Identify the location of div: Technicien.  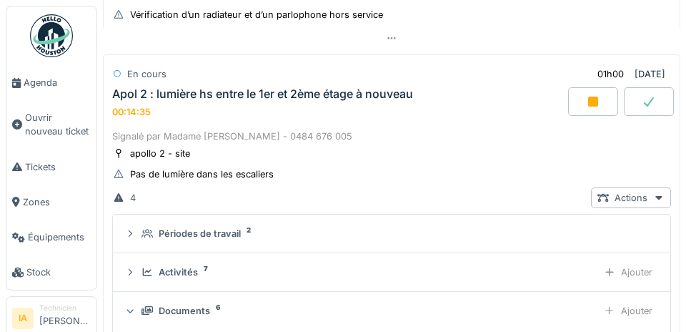
(65, 307).